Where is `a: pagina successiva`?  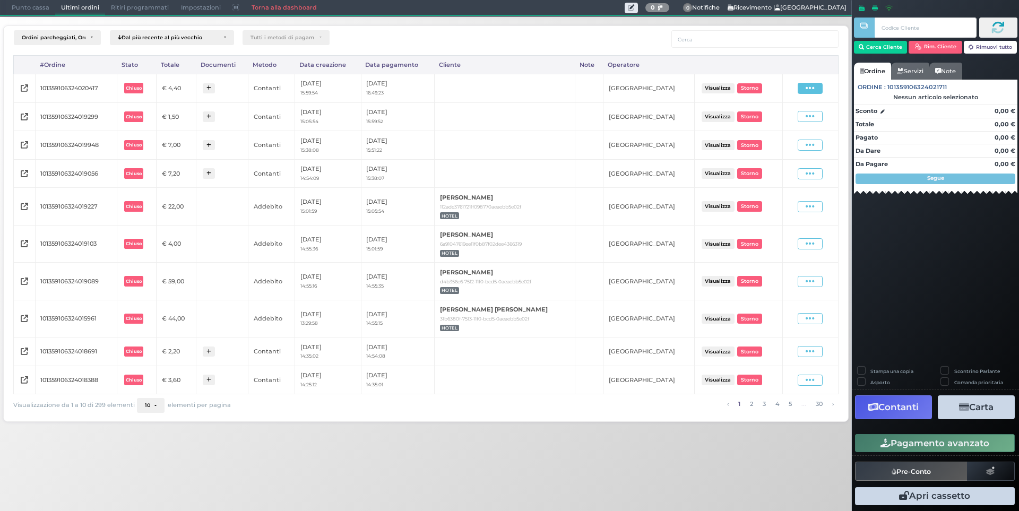
a: pagina successiva is located at coordinates (832, 404).